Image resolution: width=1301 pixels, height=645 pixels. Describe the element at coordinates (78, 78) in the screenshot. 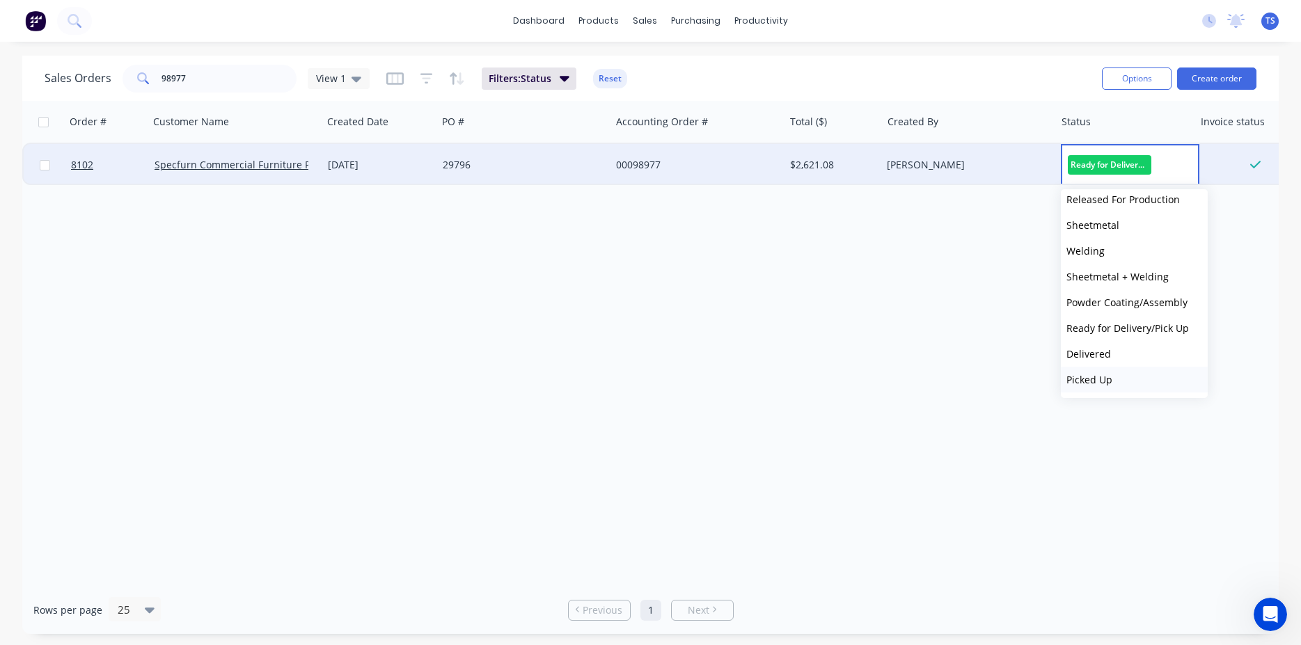

I see `h1: Sales Orders` at that location.